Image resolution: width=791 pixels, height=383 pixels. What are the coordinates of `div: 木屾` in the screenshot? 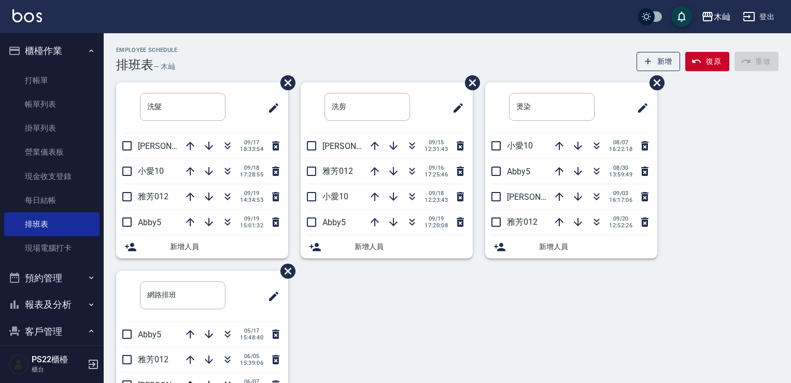 It's located at (722, 17).